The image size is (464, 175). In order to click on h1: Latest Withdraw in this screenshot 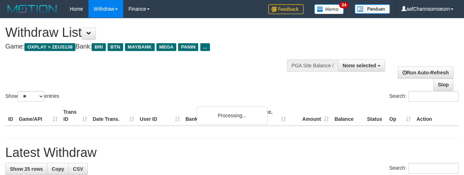, I will do `click(232, 152)`.